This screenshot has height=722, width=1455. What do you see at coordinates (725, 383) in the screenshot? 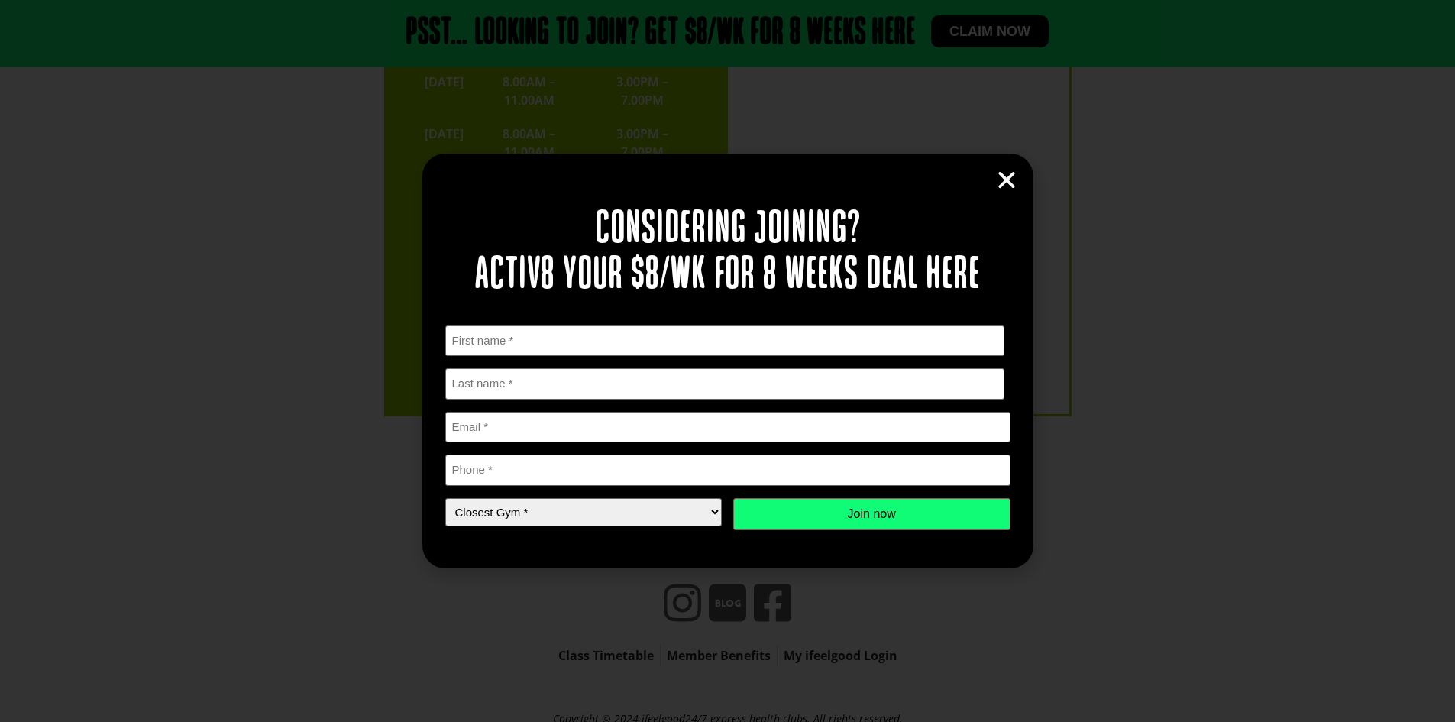
I see `input: Last name *` at bounding box center [725, 383].